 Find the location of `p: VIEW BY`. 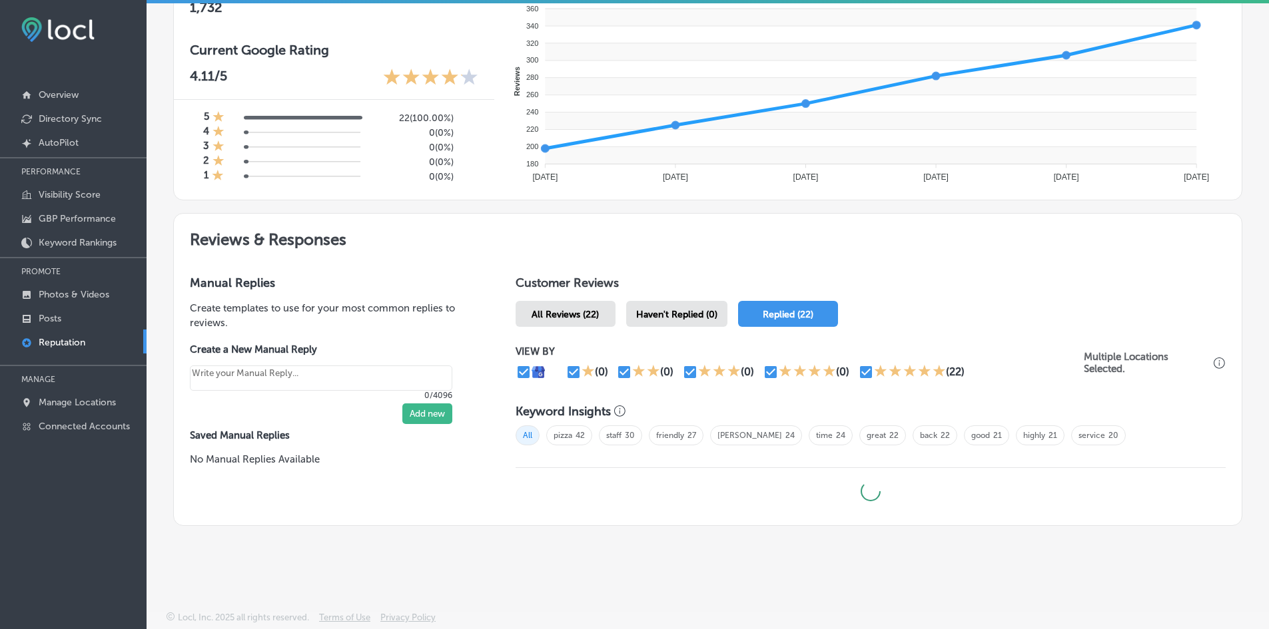

p: VIEW BY is located at coordinates (799, 352).